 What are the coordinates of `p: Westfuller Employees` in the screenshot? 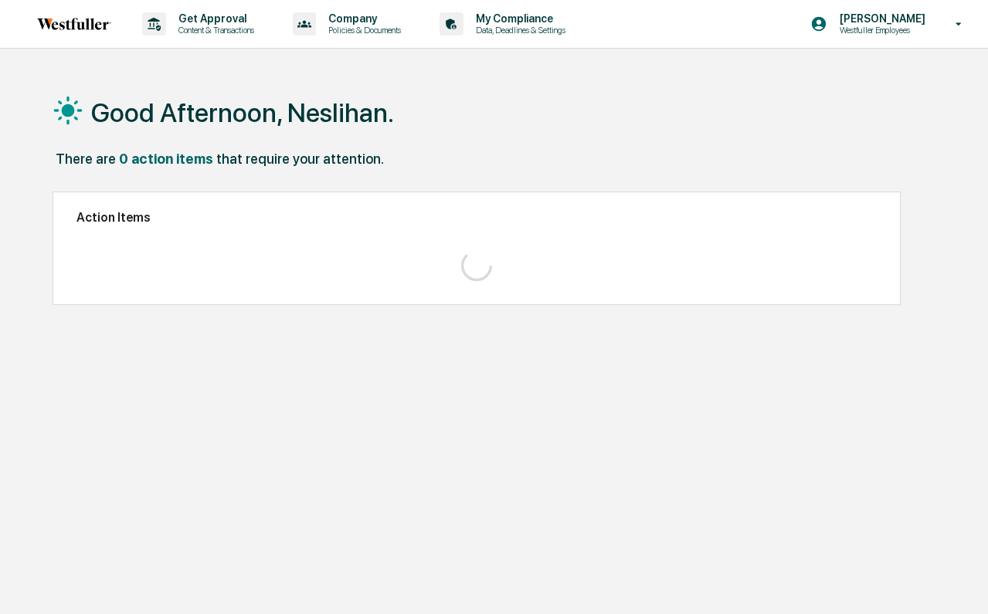 It's located at (880, 30).